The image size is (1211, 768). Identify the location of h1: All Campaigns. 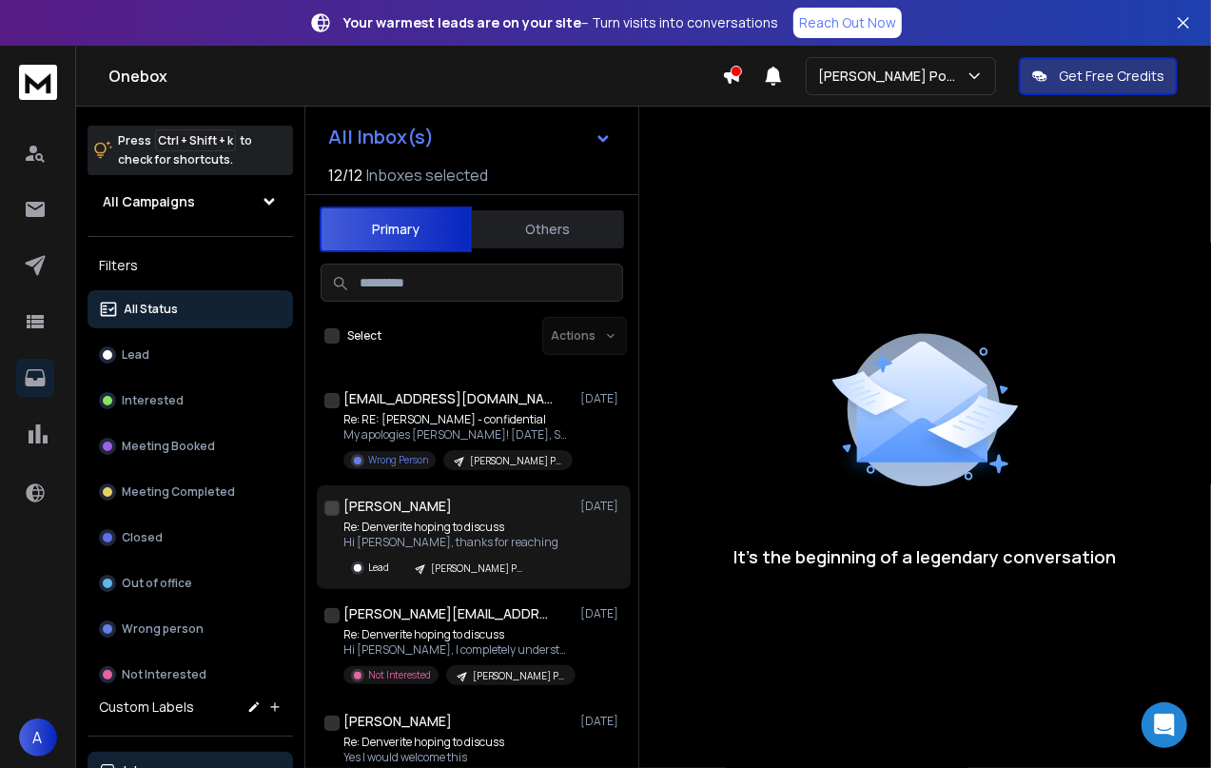
(148, 202).